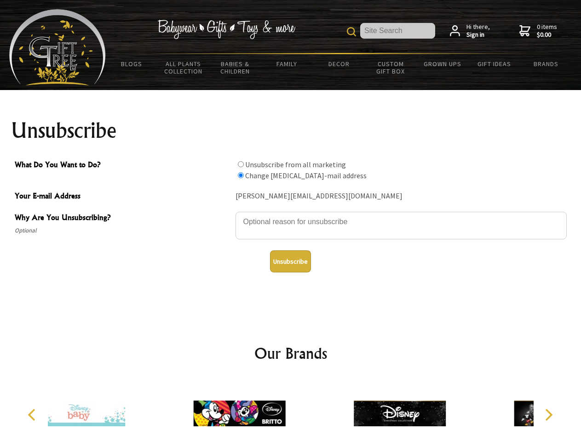 The width and height of the screenshot is (581, 441). Describe the element at coordinates (235, 68) in the screenshot. I see `a: Babies & Children` at that location.